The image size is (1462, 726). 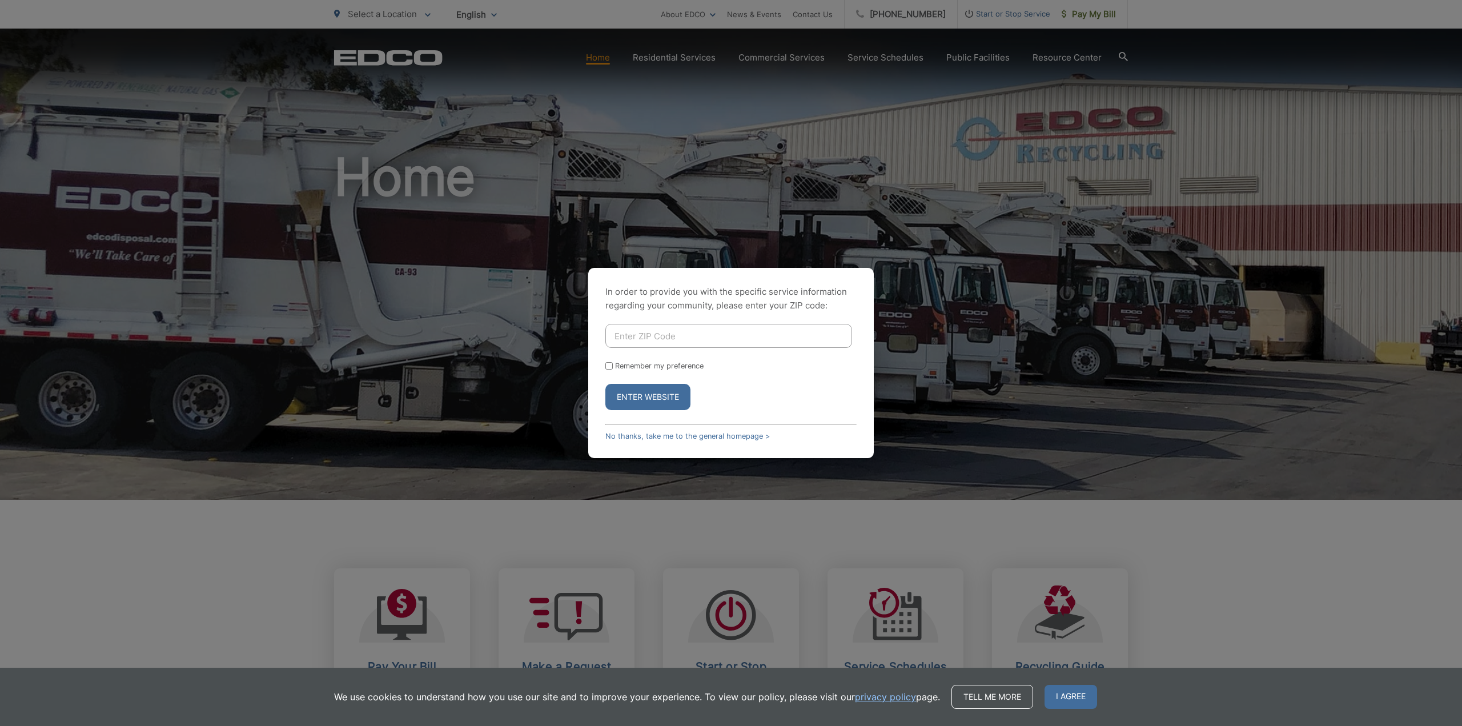 I want to click on a: No thanks, take me to the general homepage >, so click(x=687, y=436).